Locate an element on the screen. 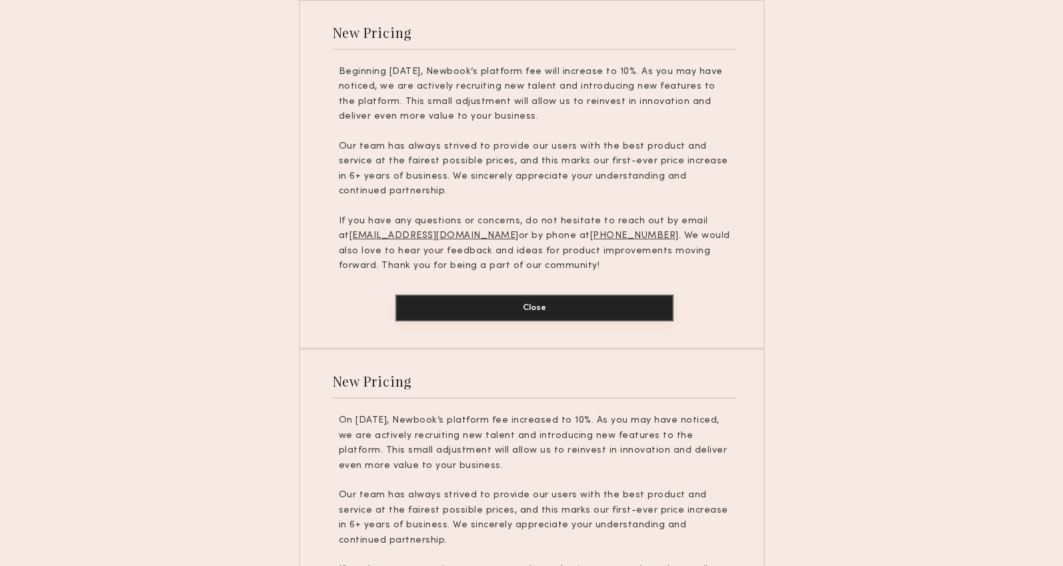 The width and height of the screenshot is (1063, 566). p: If you have any questions or concerns, do not hesitate to reach out by email at or by phone at . ... is located at coordinates (535, 244).